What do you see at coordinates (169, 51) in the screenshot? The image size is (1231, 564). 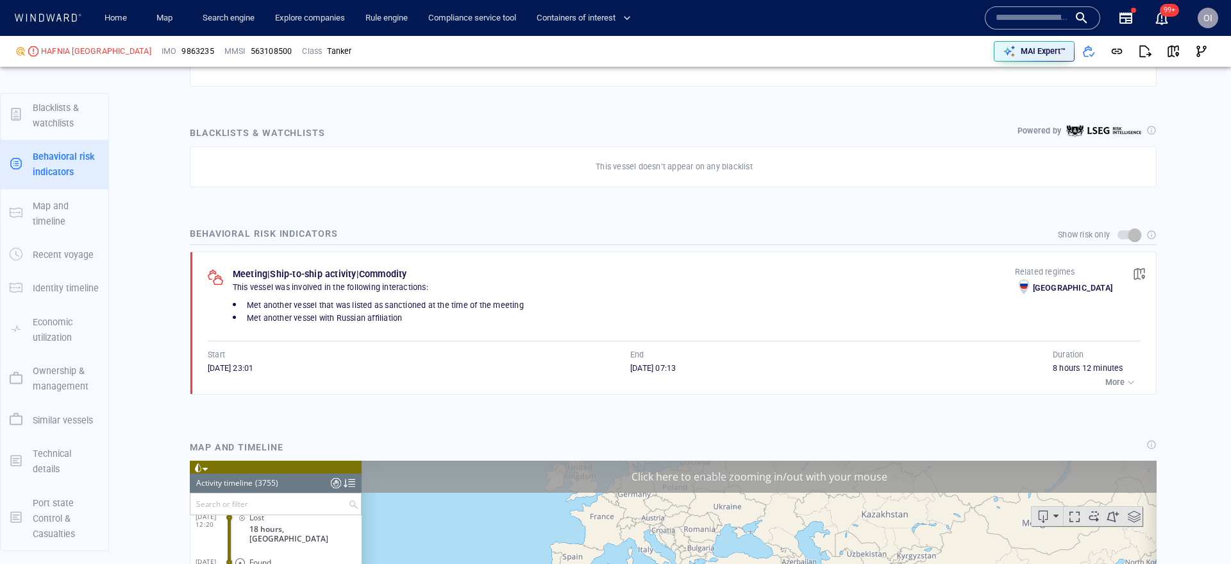 I see `p: IMO` at bounding box center [169, 51].